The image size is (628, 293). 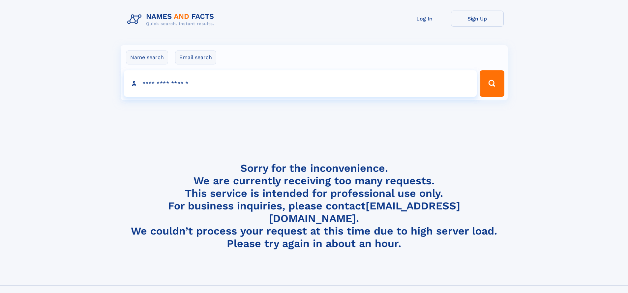 What do you see at coordinates (314, 206) in the screenshot?
I see `h4: Sorry for the inconvenience. We are currently receiving too many requests. This service is intend...` at bounding box center [314, 206].